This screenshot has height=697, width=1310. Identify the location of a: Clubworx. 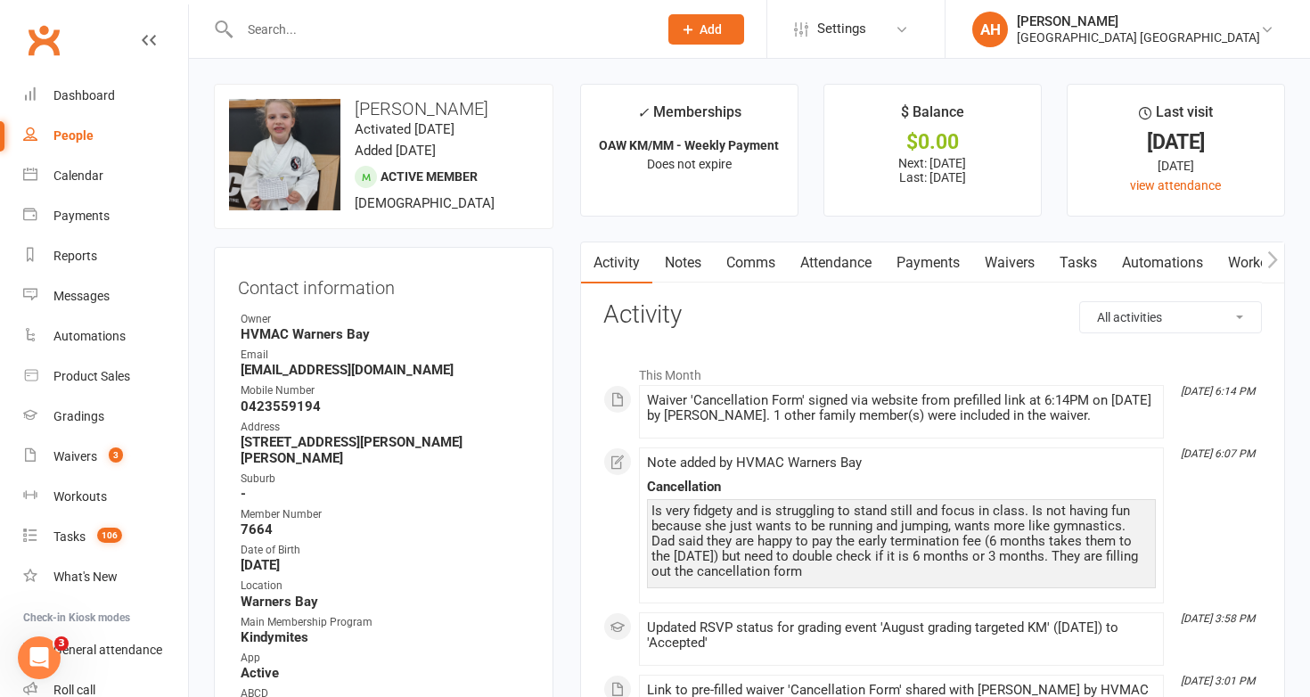
(44, 40).